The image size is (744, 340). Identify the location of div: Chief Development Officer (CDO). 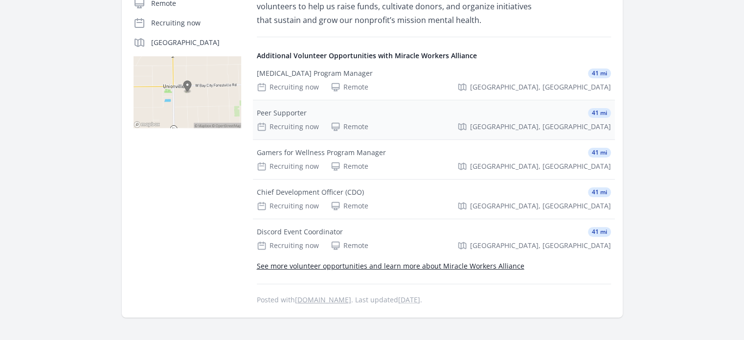
(310, 192).